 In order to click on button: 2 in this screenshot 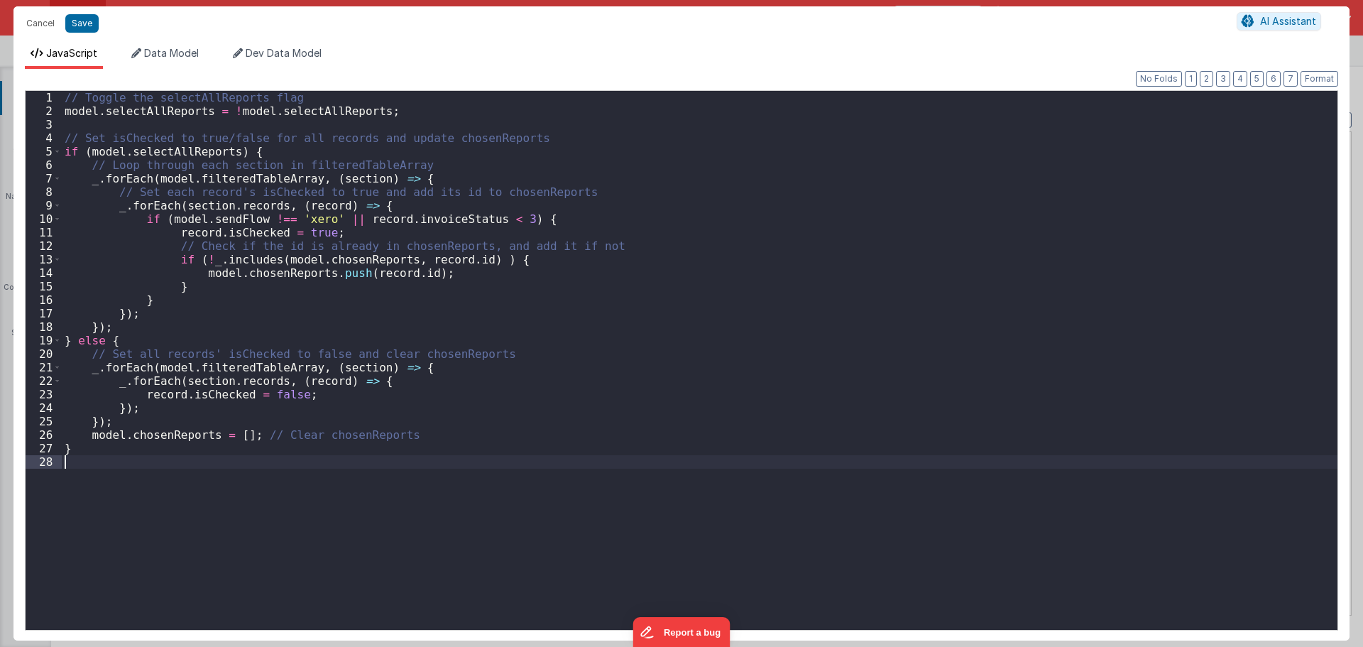, I will do `click(1206, 79)`.